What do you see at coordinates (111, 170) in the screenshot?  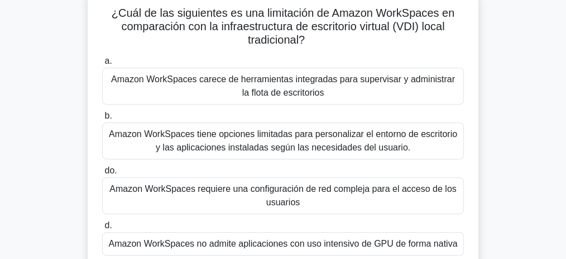 I see `font: do.` at bounding box center [111, 170].